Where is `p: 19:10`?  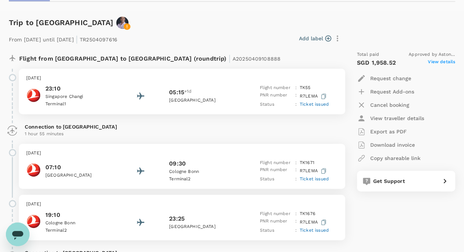 p: 19:10 is located at coordinates (79, 215).